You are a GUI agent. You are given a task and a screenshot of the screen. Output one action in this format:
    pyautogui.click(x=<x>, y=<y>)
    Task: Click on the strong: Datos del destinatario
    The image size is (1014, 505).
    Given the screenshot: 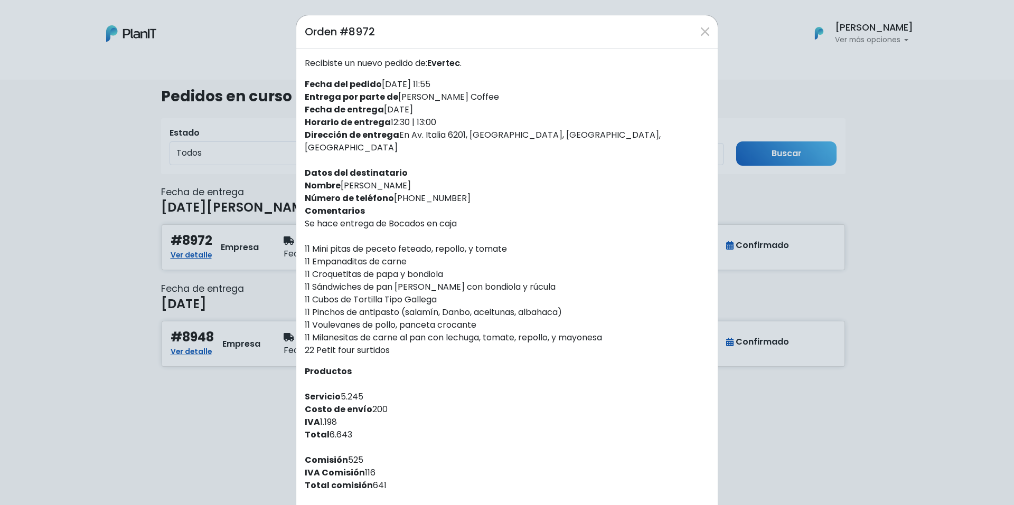 What is the action you would take?
    pyautogui.click(x=356, y=173)
    